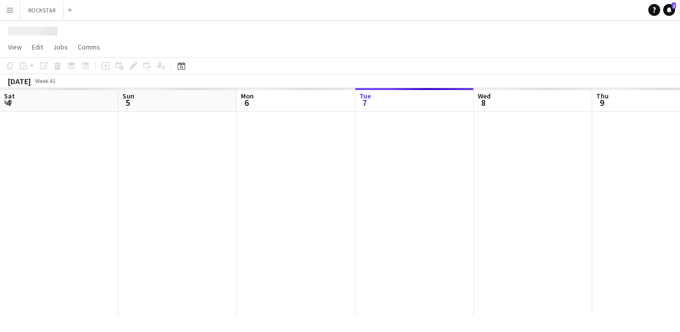 Image resolution: width=680 pixels, height=332 pixels. Describe the element at coordinates (89, 47) in the screenshot. I see `span: Comms` at that location.